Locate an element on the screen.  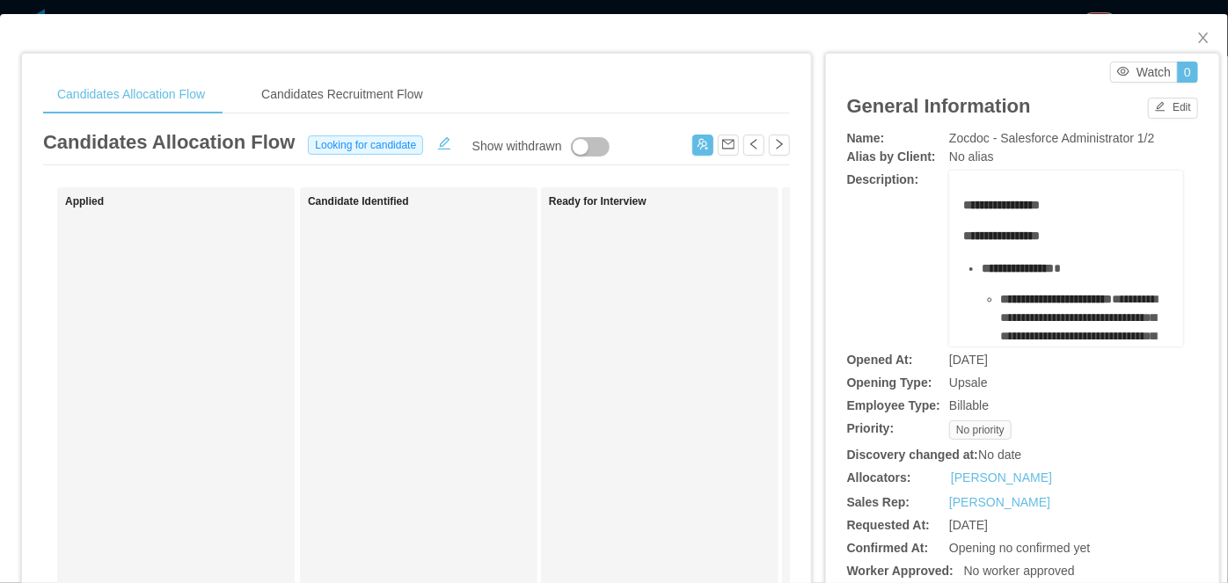
b: Description: is located at coordinates (883, 180).